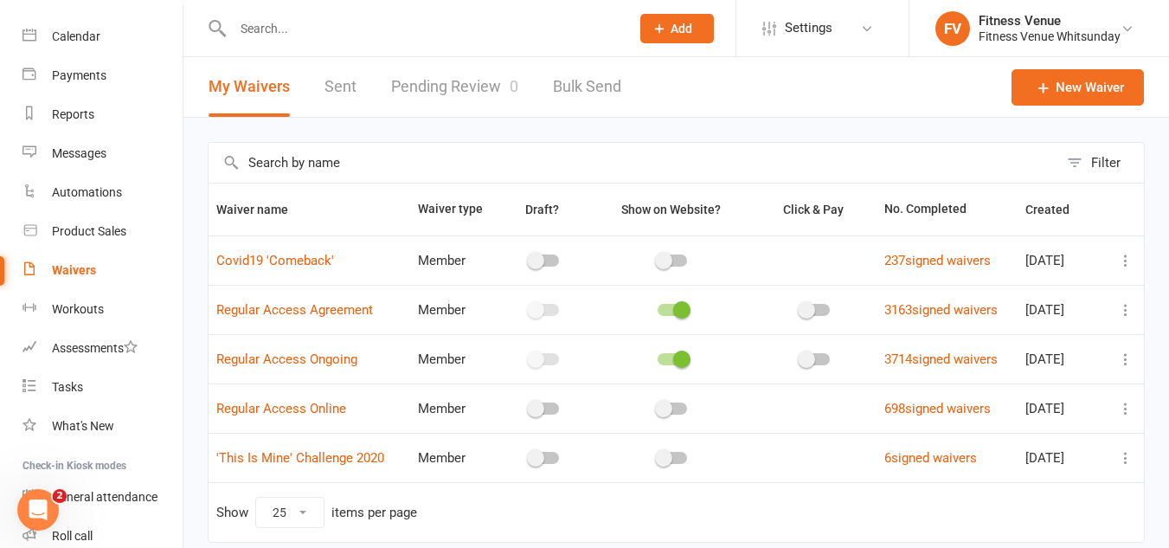  What do you see at coordinates (102, 426) in the screenshot?
I see `a: What's New` at bounding box center [102, 426].